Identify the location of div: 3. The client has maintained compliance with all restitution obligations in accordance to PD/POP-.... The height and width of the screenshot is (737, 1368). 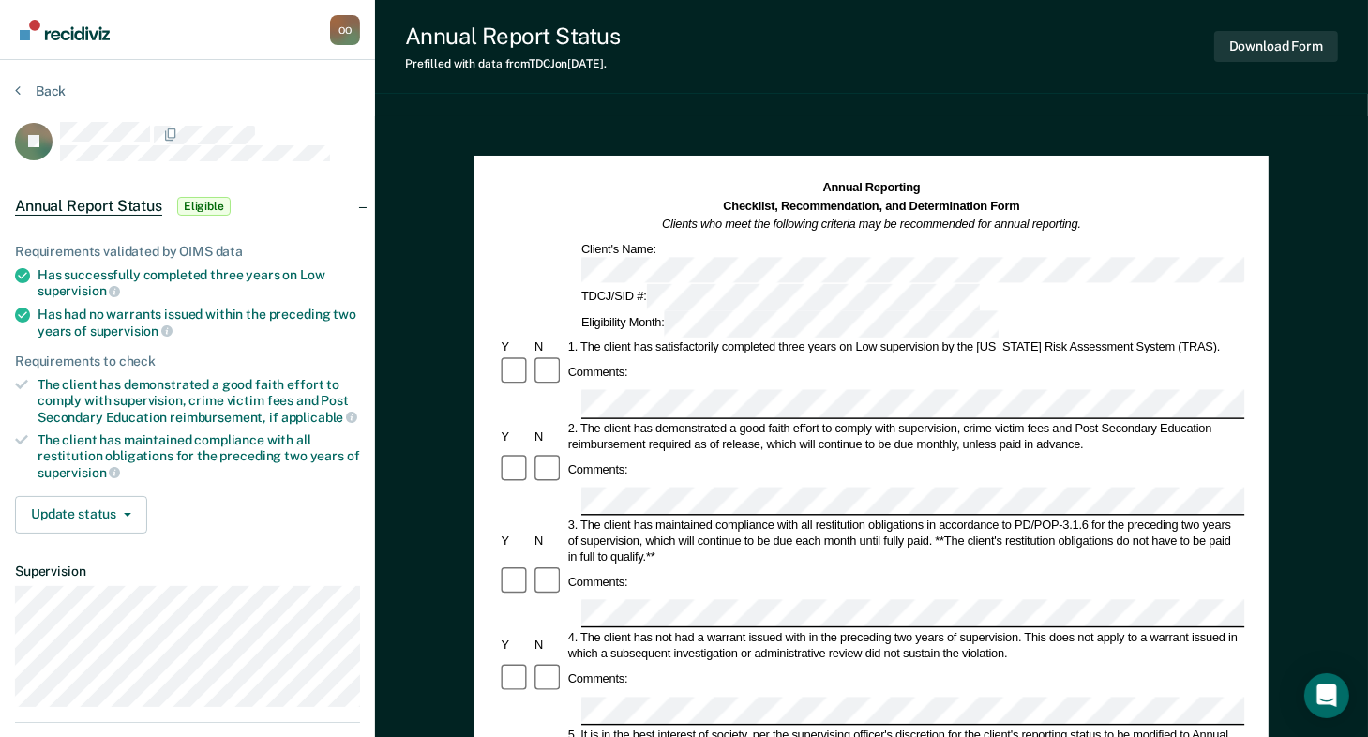
(905, 540).